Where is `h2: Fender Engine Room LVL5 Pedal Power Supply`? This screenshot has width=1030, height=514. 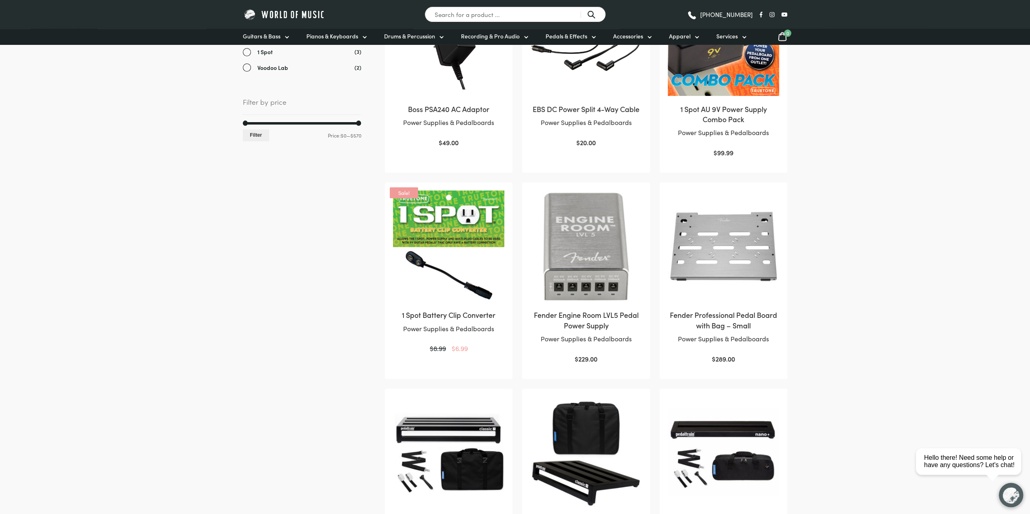
h2: Fender Engine Room LVL5 Pedal Power Supply is located at coordinates (586, 320).